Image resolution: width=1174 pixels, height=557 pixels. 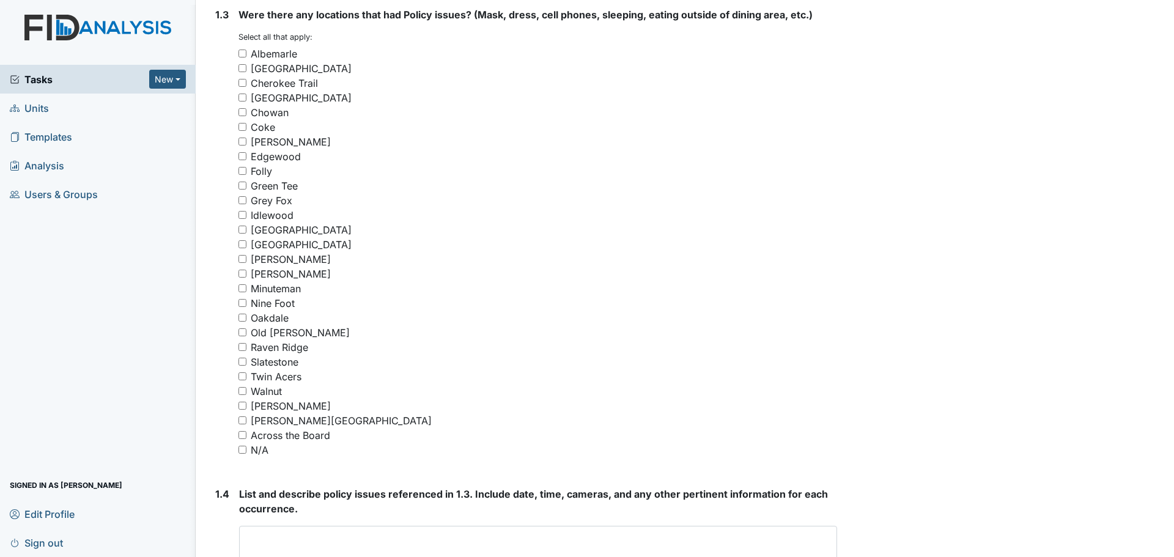 I want to click on input: Across the Board, so click(x=242, y=435).